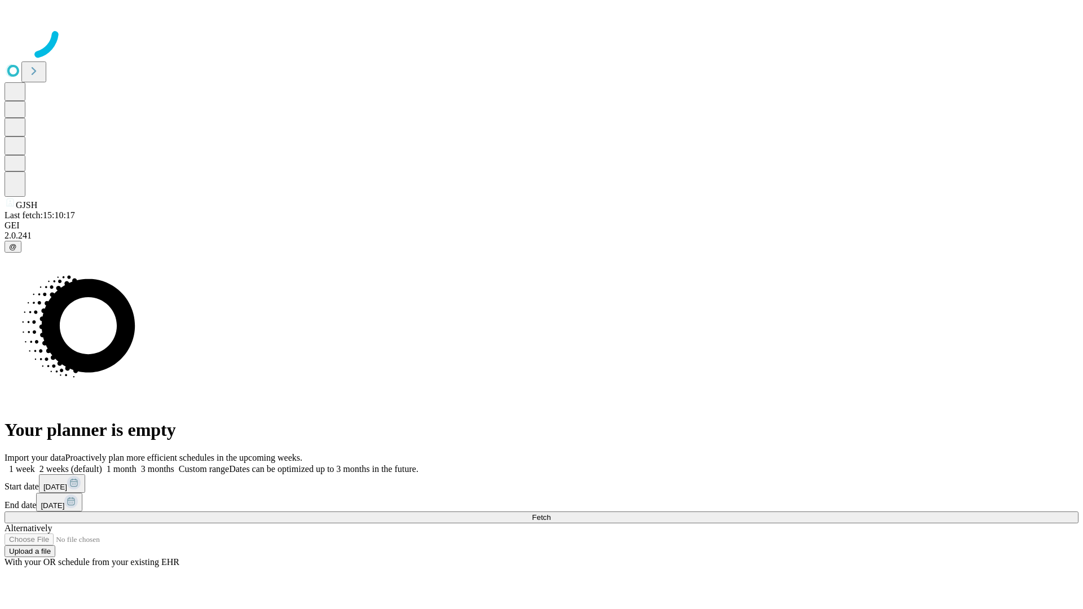  Describe the element at coordinates (542, 236) in the screenshot. I see `div: 2.0.241` at that location.